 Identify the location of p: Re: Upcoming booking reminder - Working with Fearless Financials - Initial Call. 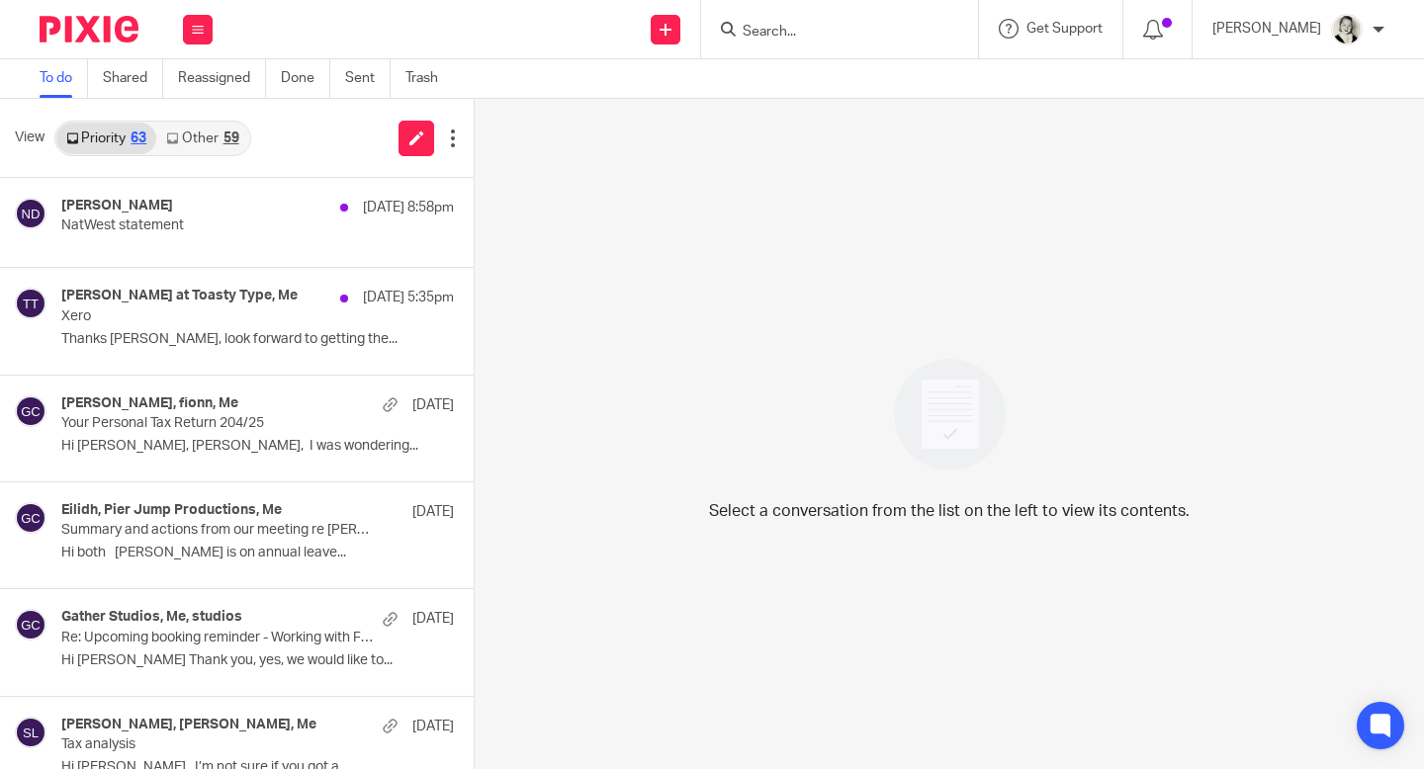
(219, 638).